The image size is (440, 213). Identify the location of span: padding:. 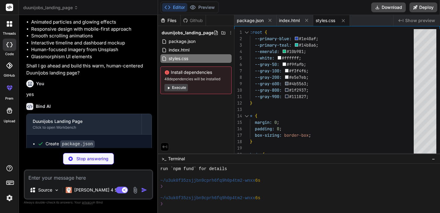
(265, 128).